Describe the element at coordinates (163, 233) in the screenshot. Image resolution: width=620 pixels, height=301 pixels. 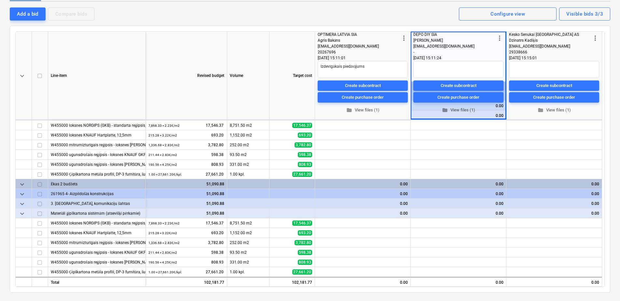
I see `small: 215.28 × 3.22€ / m2` at that location.